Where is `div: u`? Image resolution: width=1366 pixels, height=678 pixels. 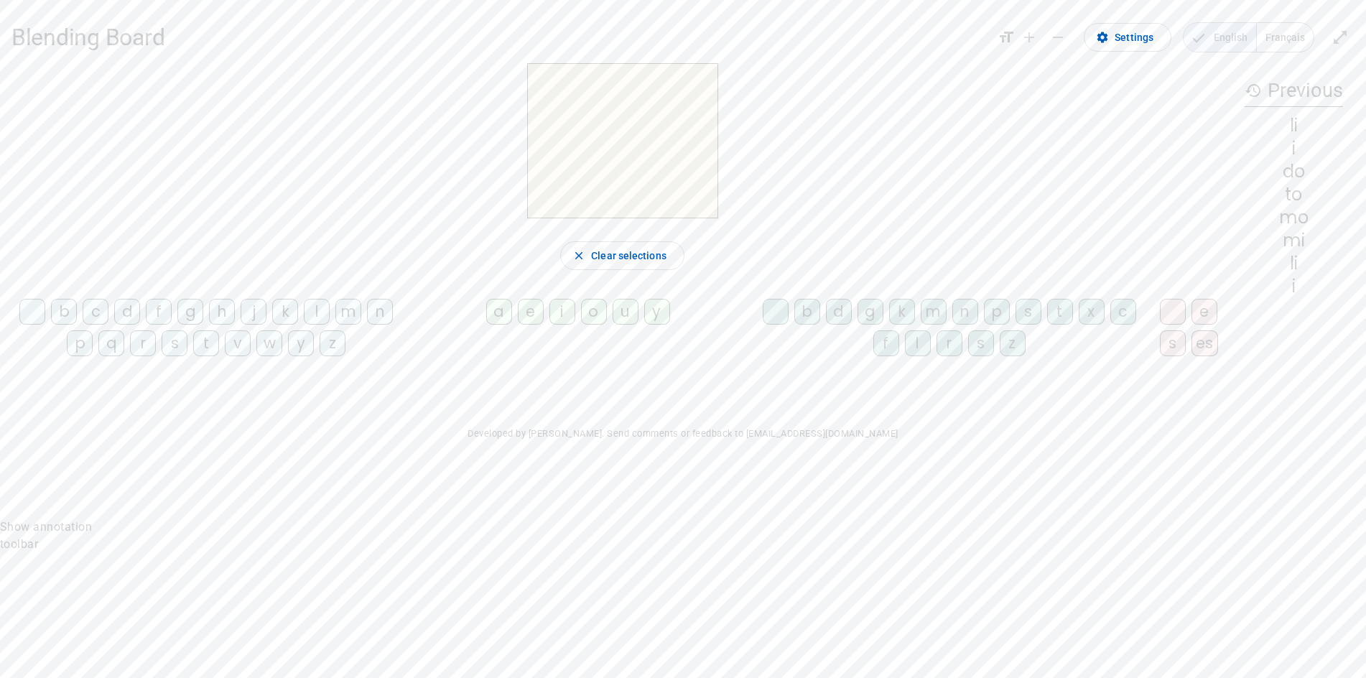 div: u is located at coordinates (626, 312).